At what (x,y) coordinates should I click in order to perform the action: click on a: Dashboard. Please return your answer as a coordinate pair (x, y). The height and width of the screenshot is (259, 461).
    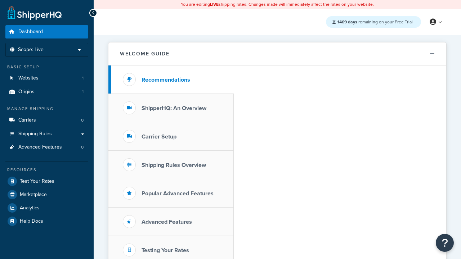
    Looking at the image, I should click on (47, 32).